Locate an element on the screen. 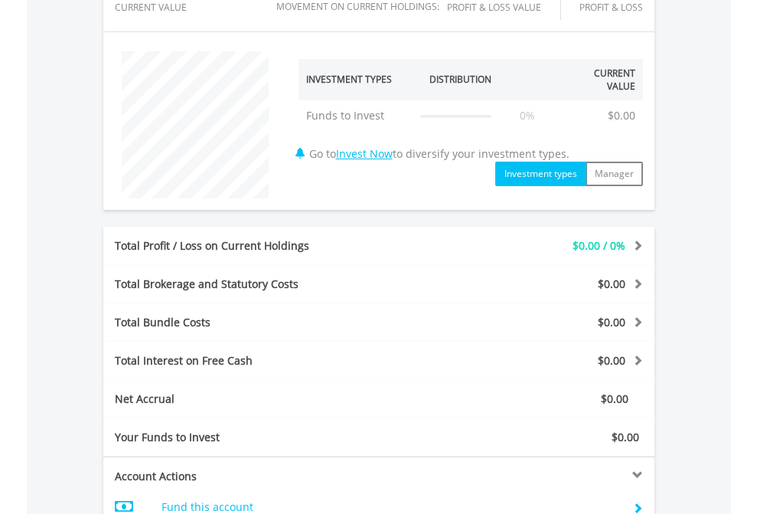 The image size is (757, 514). button: Manager is located at coordinates (614, 174).